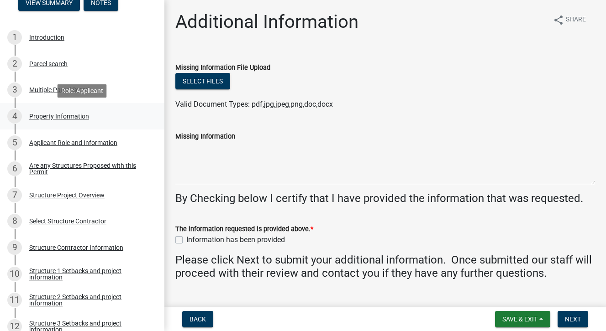  Describe the element at coordinates (15, 274) in the screenshot. I see `div: 10` at that location.